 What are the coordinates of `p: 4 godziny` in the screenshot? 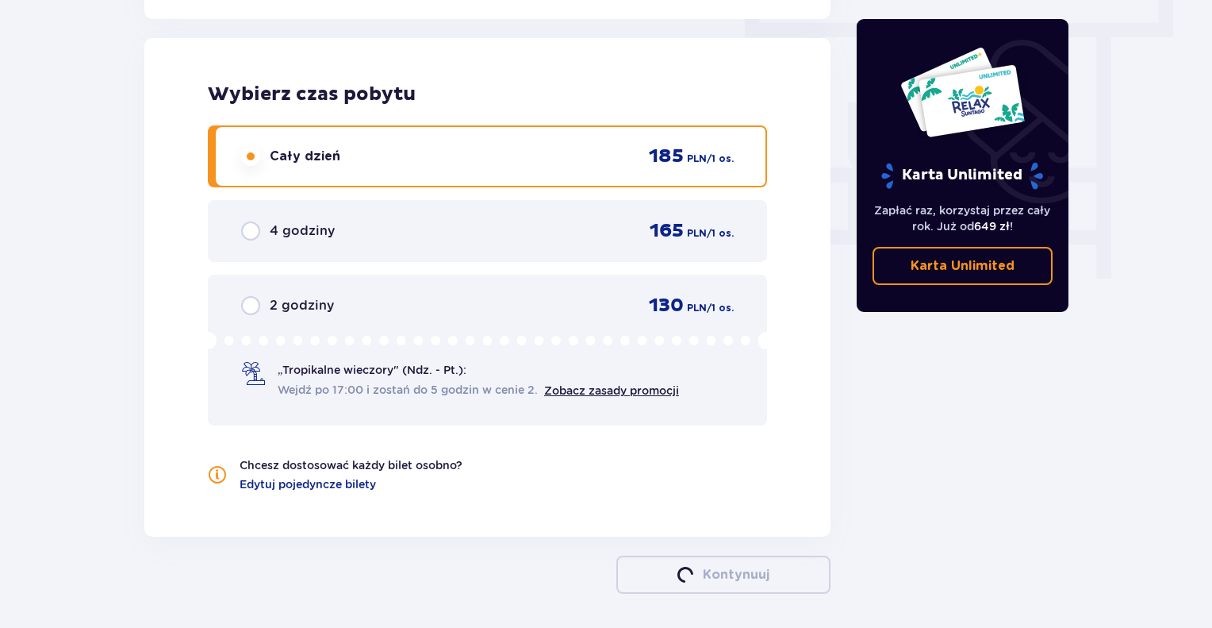 It's located at (302, 231).